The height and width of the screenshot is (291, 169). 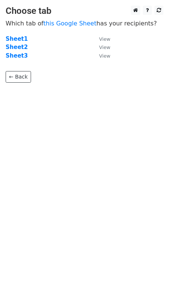 I want to click on a: Sheet2, so click(x=16, y=47).